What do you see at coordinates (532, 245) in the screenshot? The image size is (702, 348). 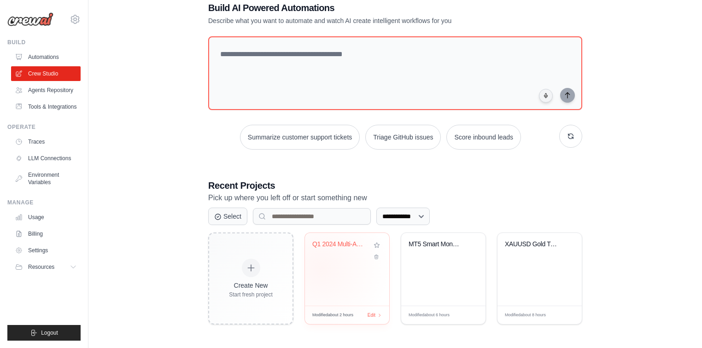 I see `div: XAUUSD Gold Trading Bot - MT5 Automation` at bounding box center [532, 245].